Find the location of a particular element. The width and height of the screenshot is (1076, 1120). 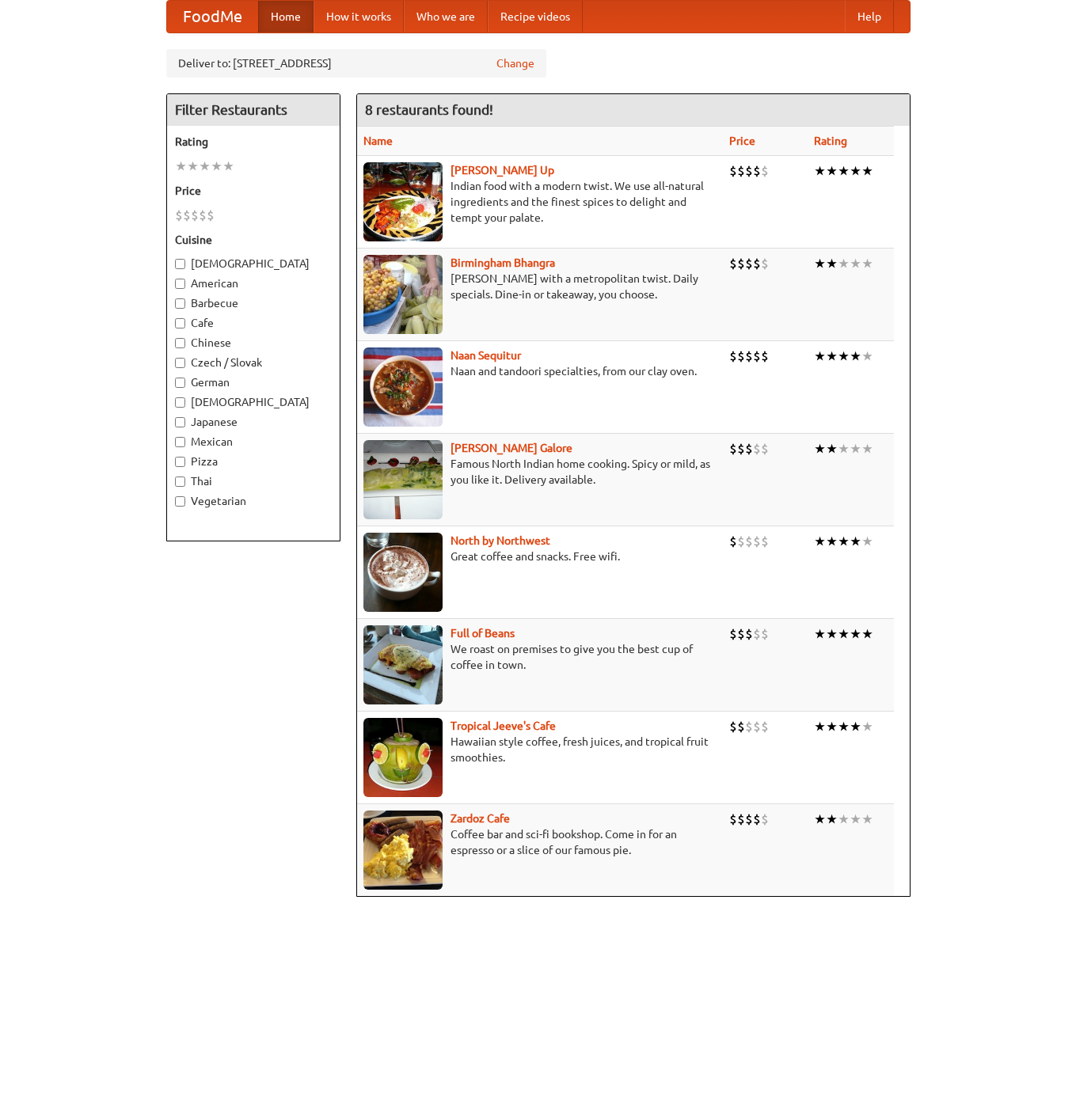

label: Chinese is located at coordinates (253, 343).